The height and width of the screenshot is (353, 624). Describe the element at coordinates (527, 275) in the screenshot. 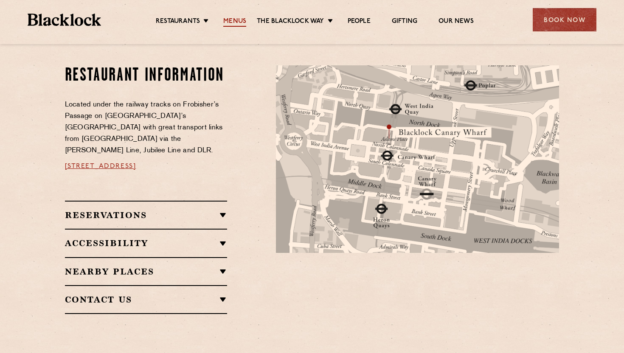

I see `img: svg%3E` at that location.